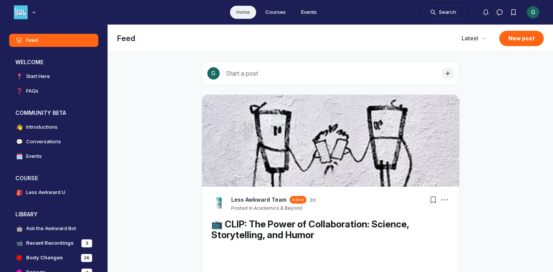  What do you see at coordinates (54, 142) in the screenshot?
I see `a: 💬Conversations` at bounding box center [54, 142].